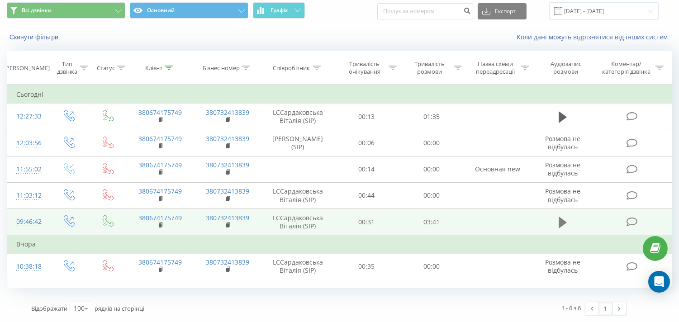  I want to click on td: 03:41, so click(432, 222).